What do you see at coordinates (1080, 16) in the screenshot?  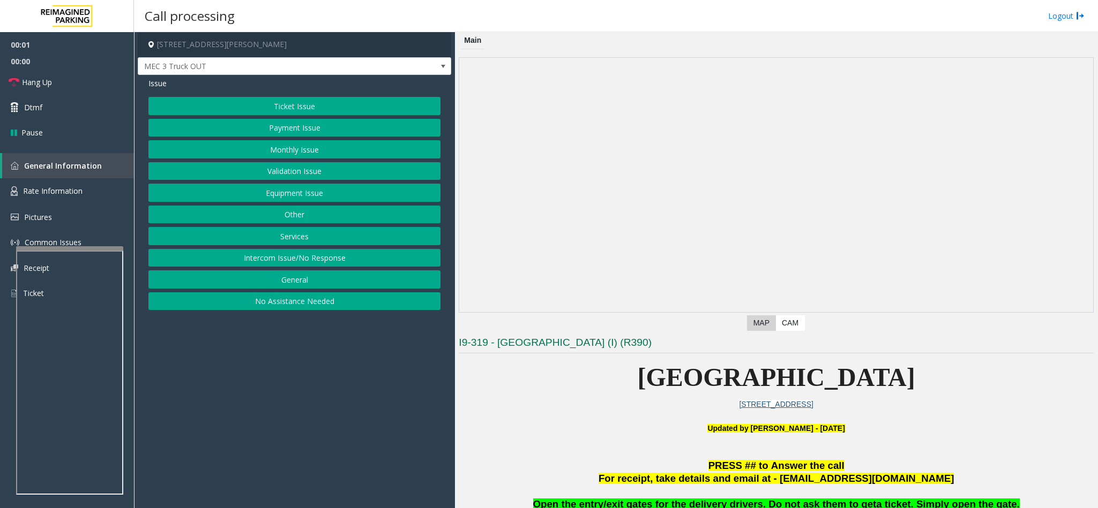 I see `img: logout` at bounding box center [1080, 16].